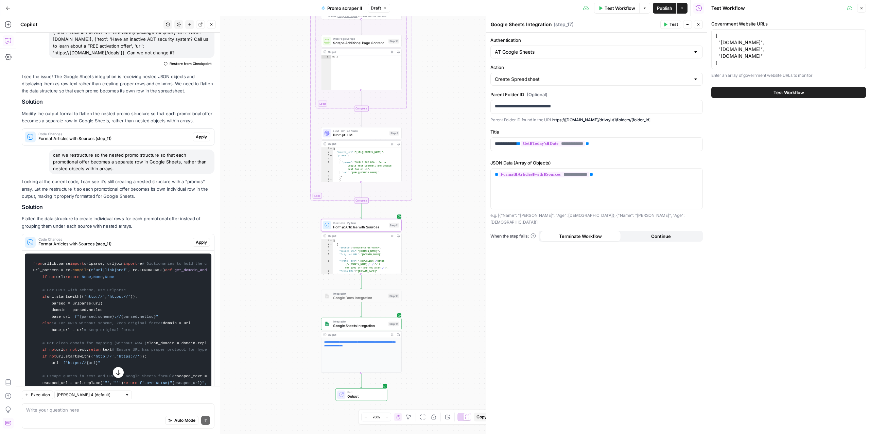 The image size is (870, 434). What do you see at coordinates (188, 64) in the screenshot?
I see `button: Restore from Checkpoint` at bounding box center [188, 64].